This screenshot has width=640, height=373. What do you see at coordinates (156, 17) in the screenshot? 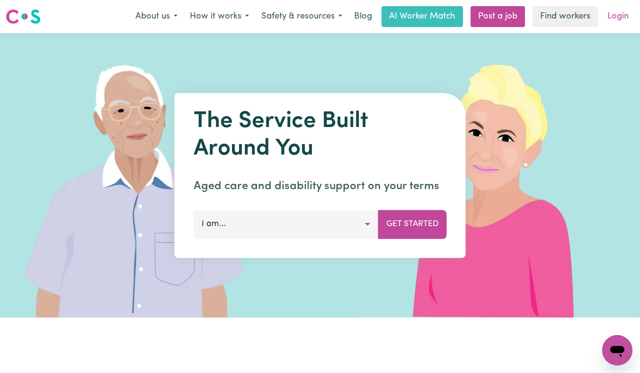
I see `button: About us` at bounding box center [156, 17].